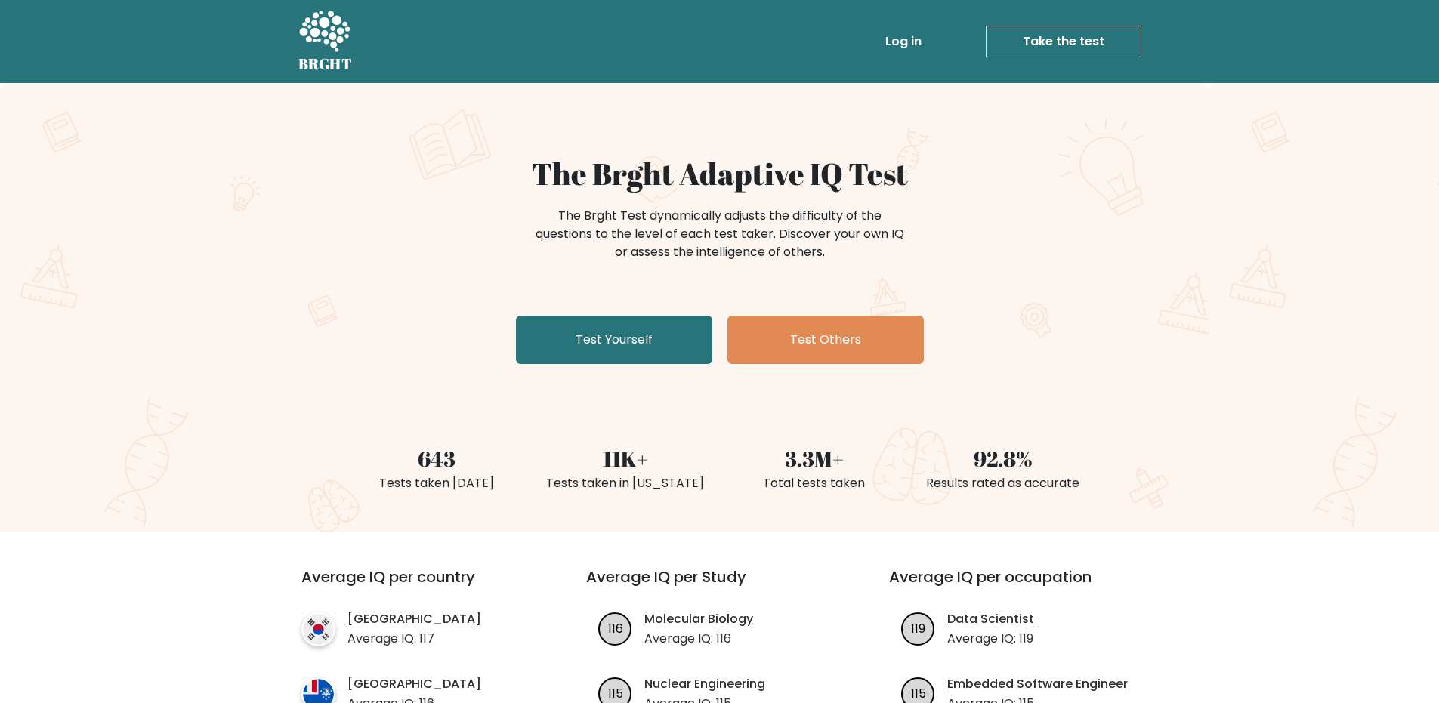 The height and width of the screenshot is (703, 1439). What do you see at coordinates (720, 174) in the screenshot?
I see `h1: The Brght Adaptive IQ Test` at bounding box center [720, 174].